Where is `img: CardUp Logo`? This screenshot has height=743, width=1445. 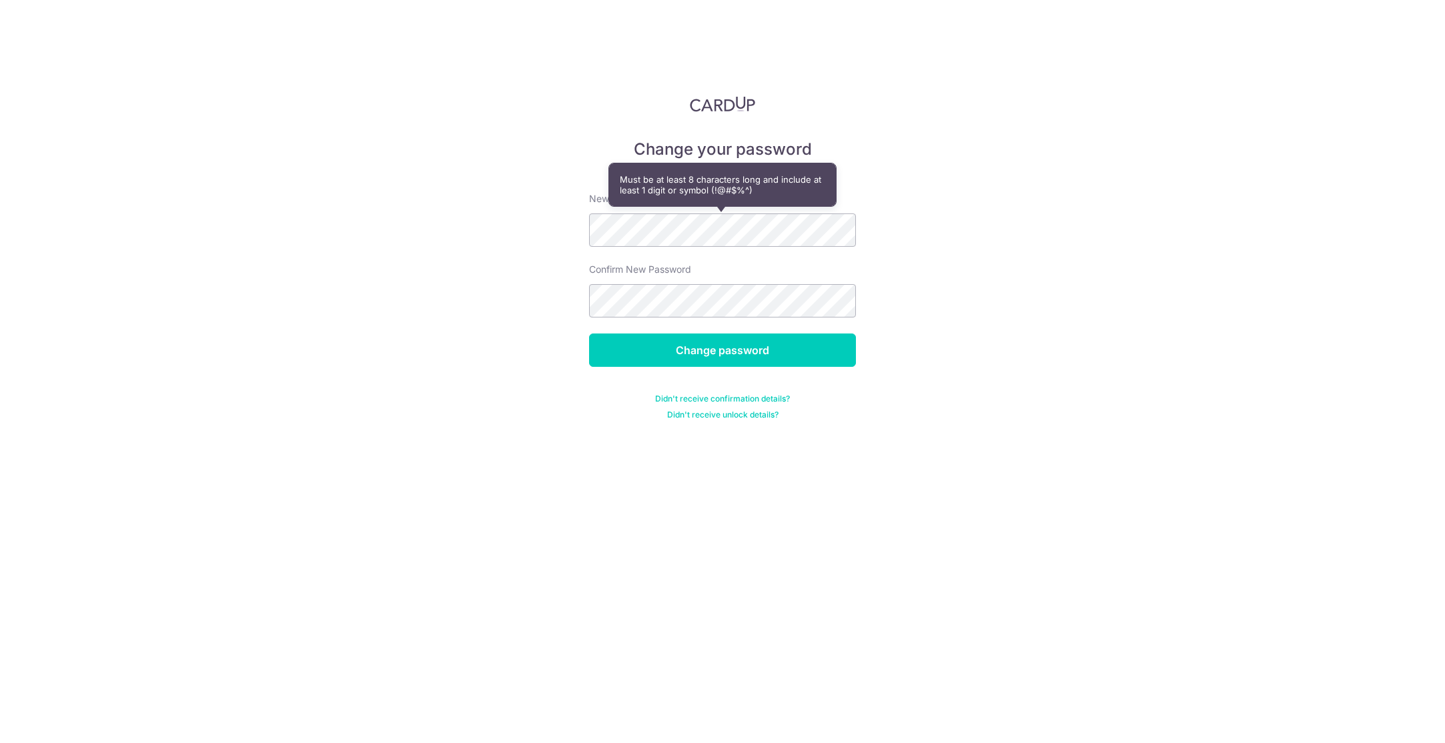
img: CardUp Logo is located at coordinates (723, 104).